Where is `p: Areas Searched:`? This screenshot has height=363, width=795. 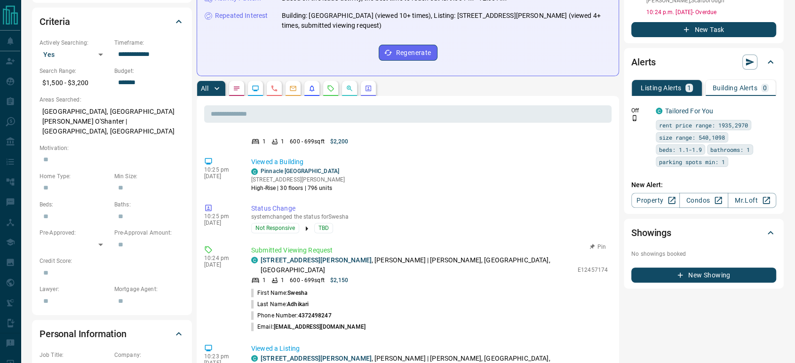
p: Areas Searched: is located at coordinates (112, 100).